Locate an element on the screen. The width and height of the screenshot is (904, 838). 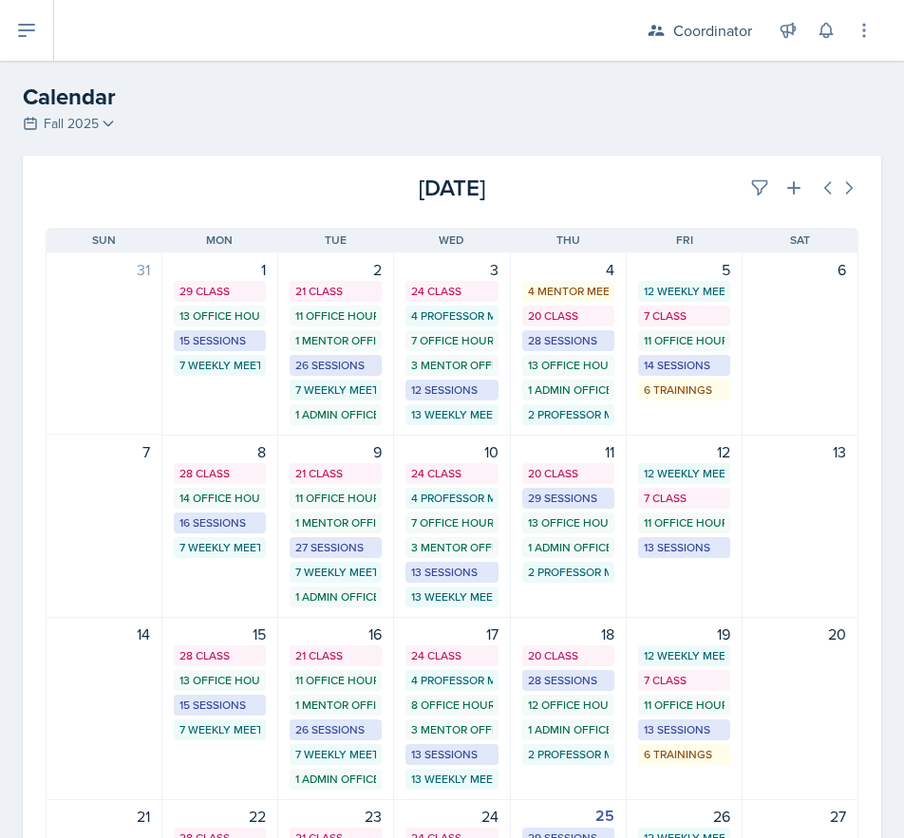
div: 21 is located at coordinates (103, 816).